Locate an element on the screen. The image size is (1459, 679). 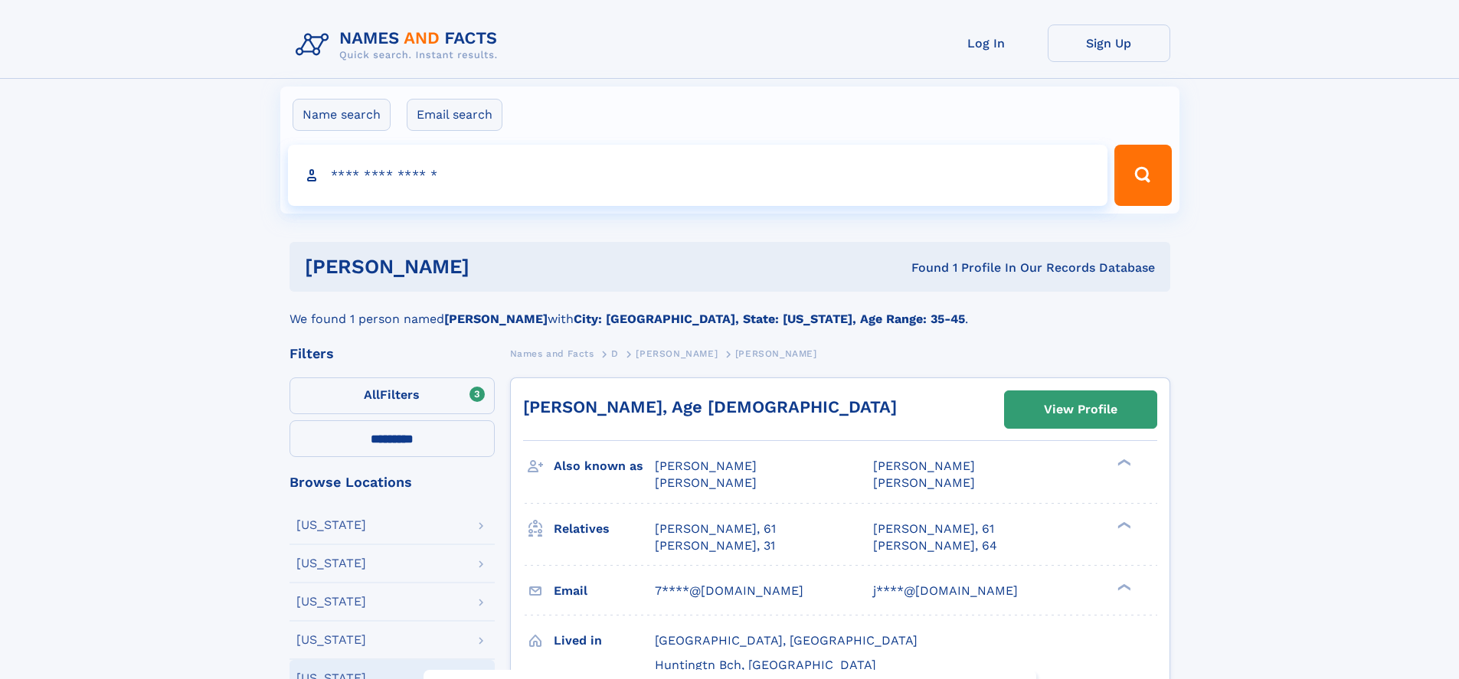
h3: Relatives is located at coordinates (604, 529).